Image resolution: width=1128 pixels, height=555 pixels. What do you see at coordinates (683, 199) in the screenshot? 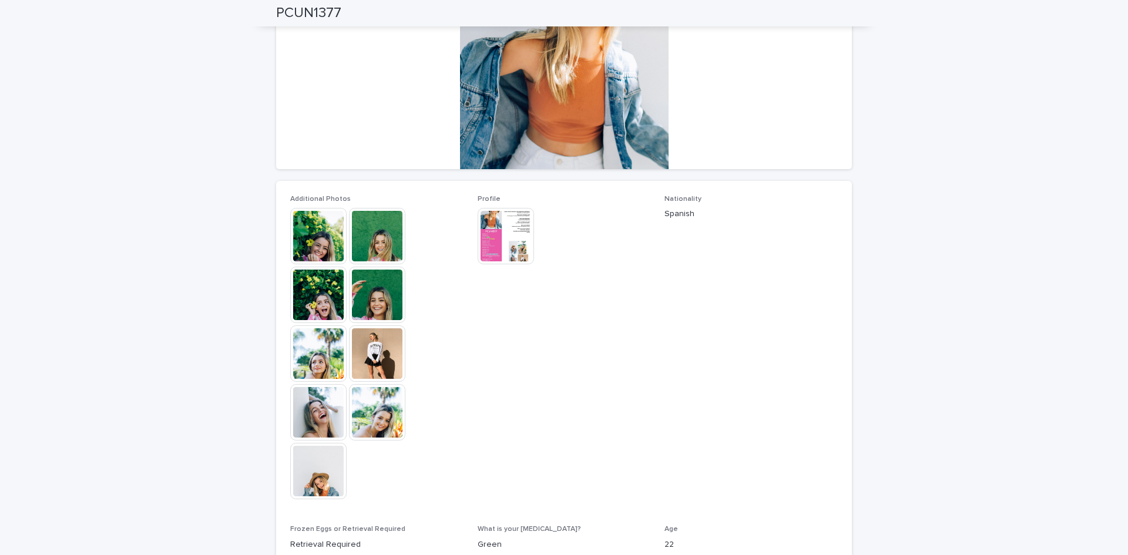
I see `span: Nationality` at bounding box center [683, 199].